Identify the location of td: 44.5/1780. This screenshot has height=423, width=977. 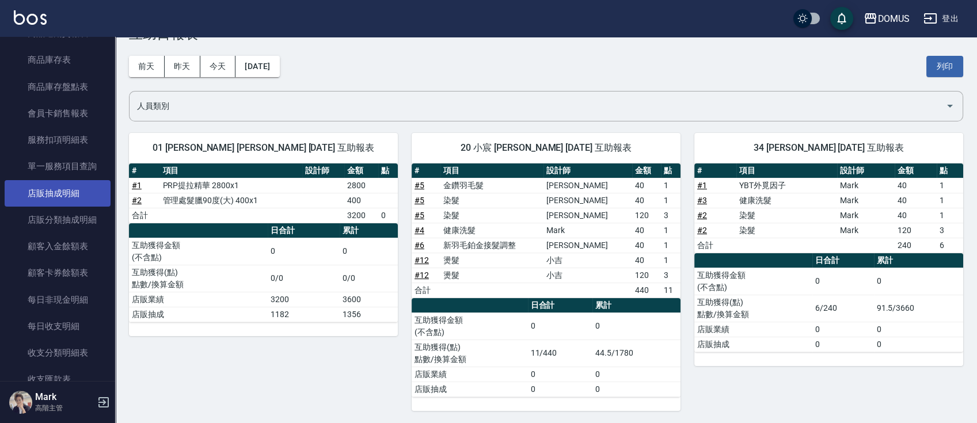
(636, 353).